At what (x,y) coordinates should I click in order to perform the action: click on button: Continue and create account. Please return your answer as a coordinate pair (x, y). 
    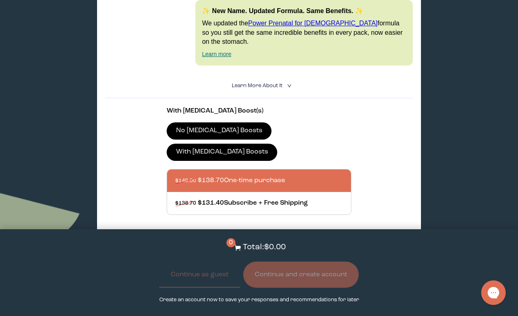
    Looking at the image, I should click on (301, 275).